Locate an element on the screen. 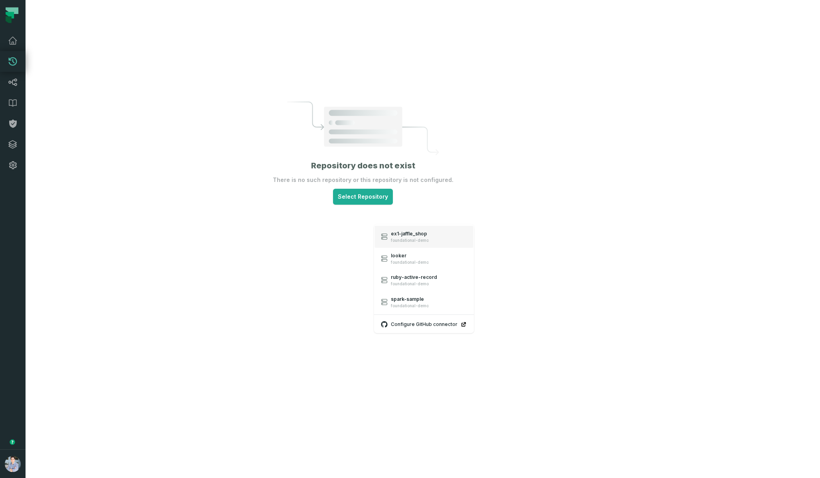 Image resolution: width=820 pixels, height=478 pixels. span: ex1-jaffle_shop is located at coordinates (409, 234).